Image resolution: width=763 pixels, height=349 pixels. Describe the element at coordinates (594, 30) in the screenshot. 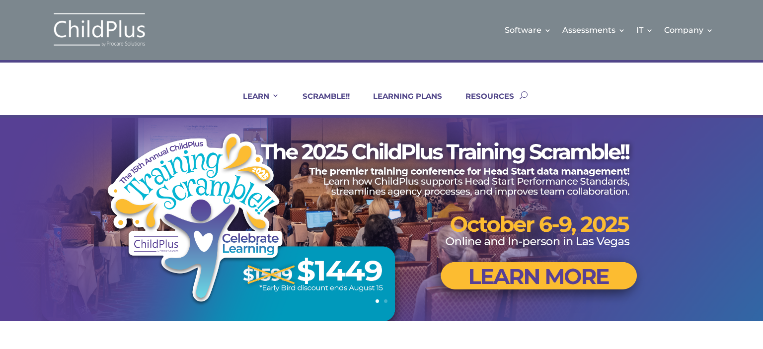

I see `a: Assessments` at that location.